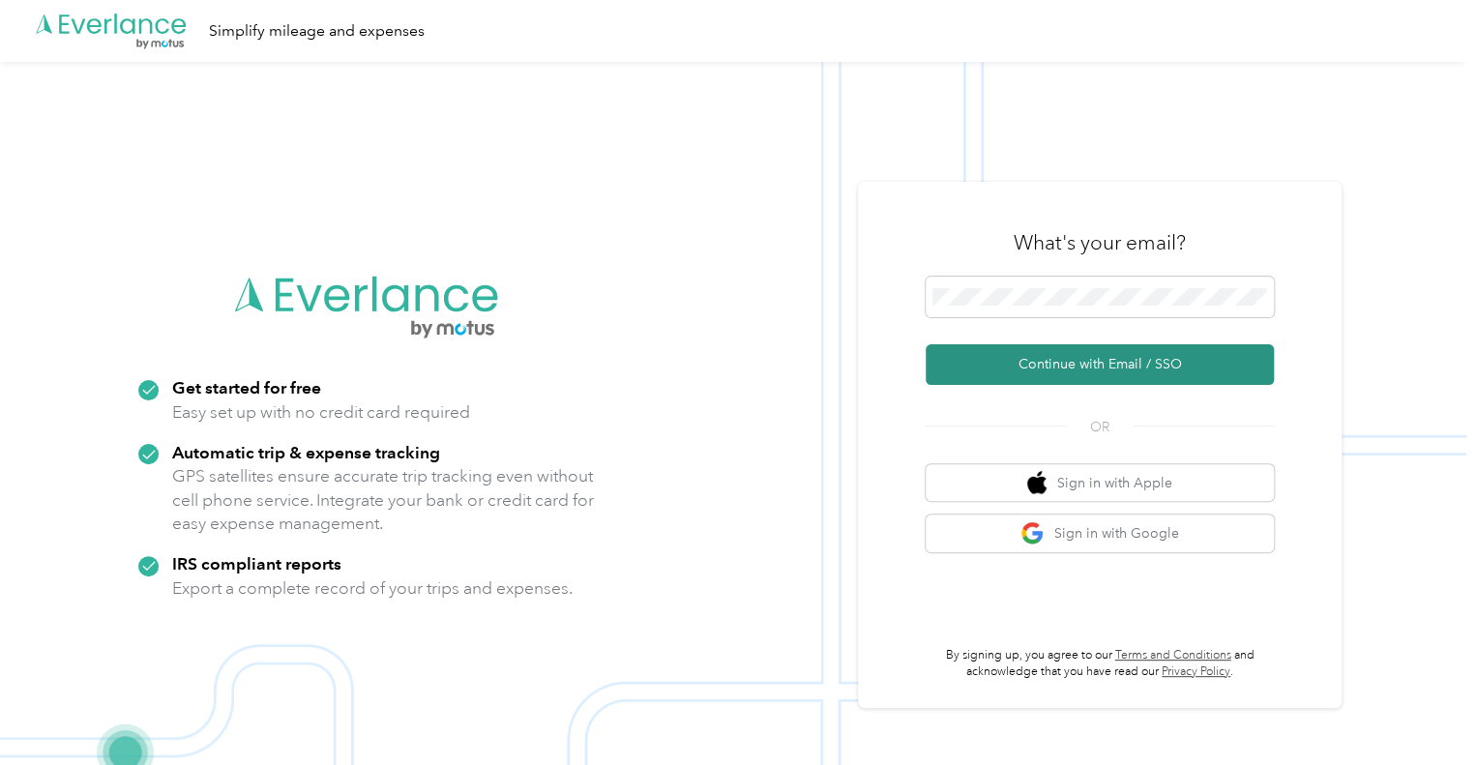 This screenshot has height=765, width=1476. I want to click on h3: What's your email?, so click(1100, 243).